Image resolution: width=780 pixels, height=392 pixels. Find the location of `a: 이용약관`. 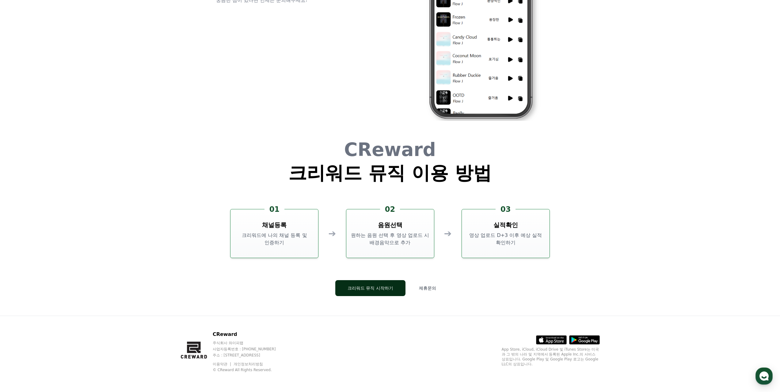

a: 이용약관 is located at coordinates (222, 364).